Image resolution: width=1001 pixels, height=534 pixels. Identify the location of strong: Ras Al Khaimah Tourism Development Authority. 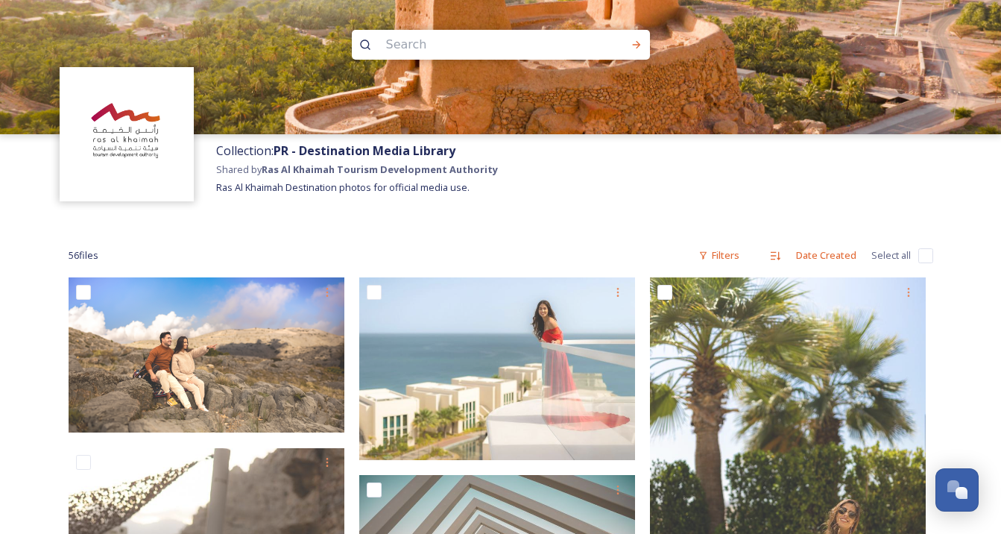
(379, 169).